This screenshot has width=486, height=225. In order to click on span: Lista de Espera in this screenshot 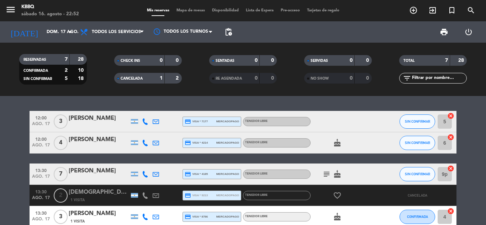, I will do `click(259, 10)`.